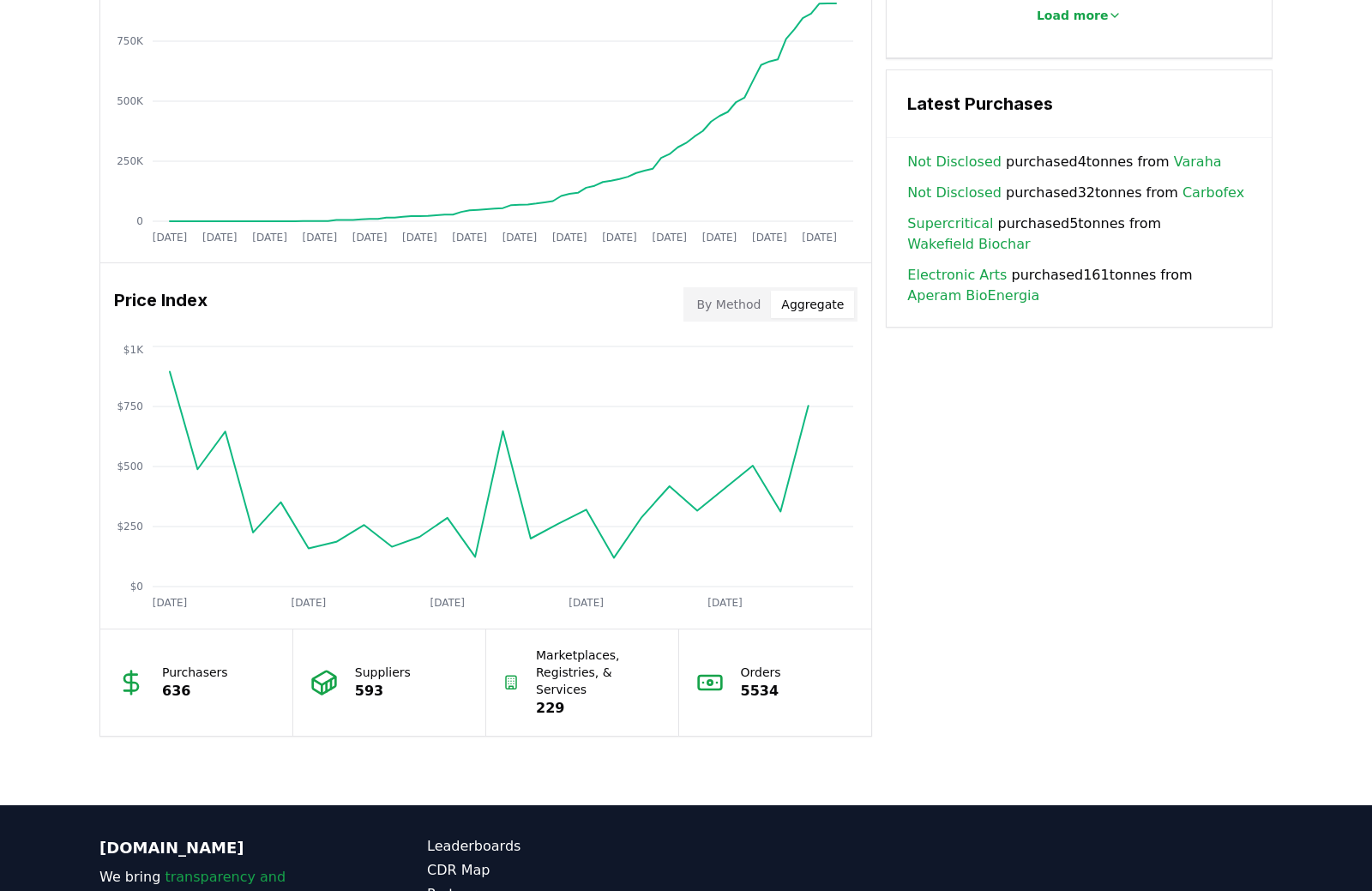 Image resolution: width=1372 pixels, height=891 pixels. What do you see at coordinates (598, 673) in the screenshot?
I see `p: Marketplaces, Registries, & Services` at bounding box center [598, 673].